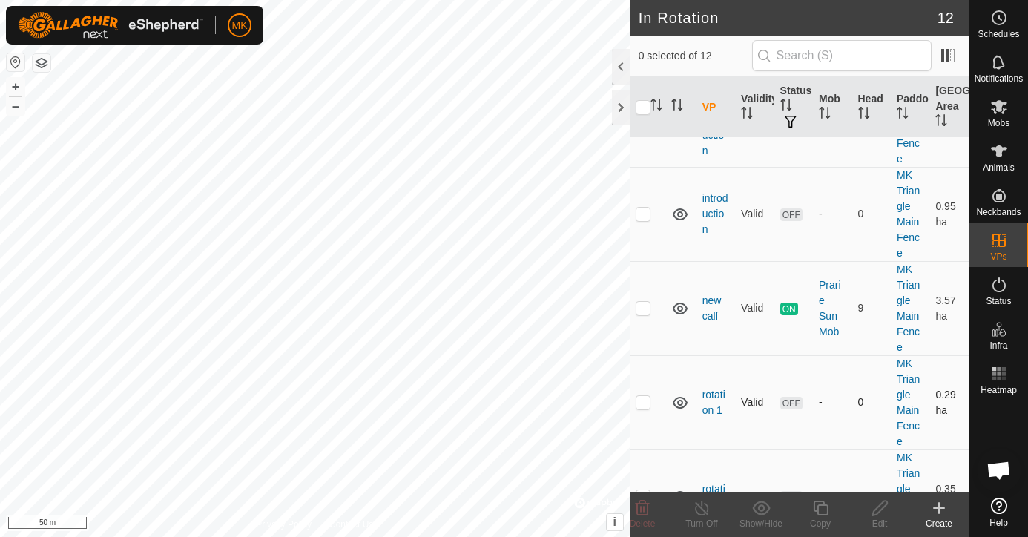 This screenshot has width=1028, height=537. I want to click on td: 9, so click(872, 308).